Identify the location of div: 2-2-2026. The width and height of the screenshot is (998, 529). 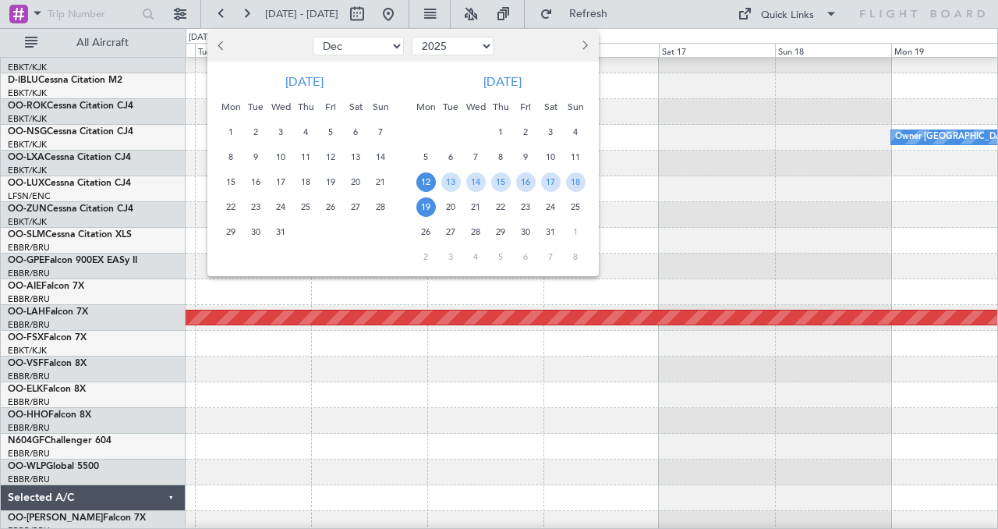
(426, 257).